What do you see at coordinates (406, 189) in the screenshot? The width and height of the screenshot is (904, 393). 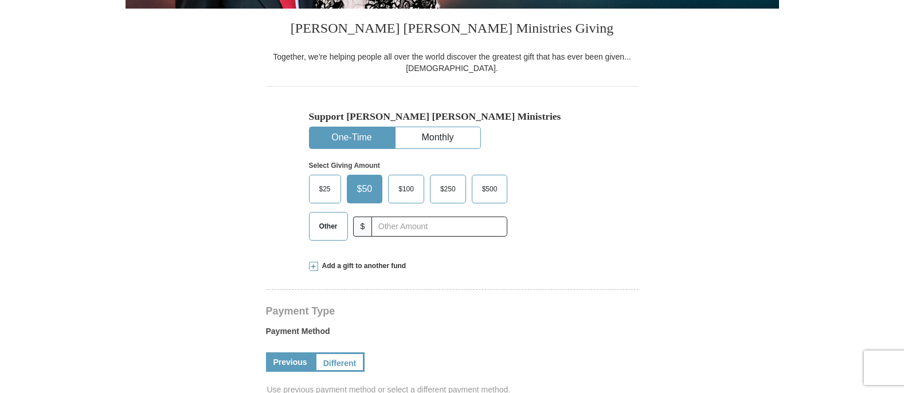 I see `span: $100` at bounding box center [406, 189].